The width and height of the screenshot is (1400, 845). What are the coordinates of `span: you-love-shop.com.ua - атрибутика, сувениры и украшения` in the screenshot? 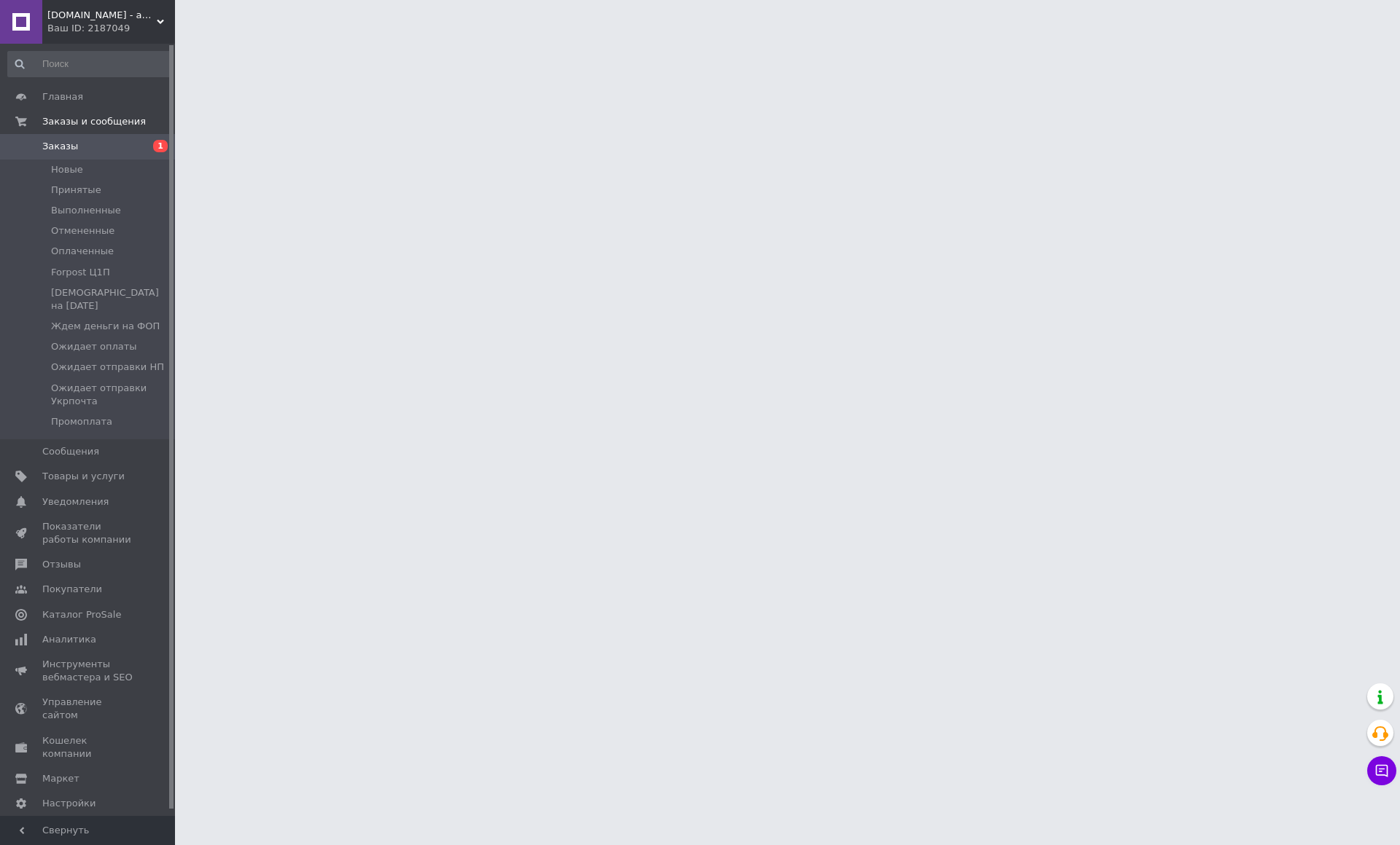 It's located at (103, 16).